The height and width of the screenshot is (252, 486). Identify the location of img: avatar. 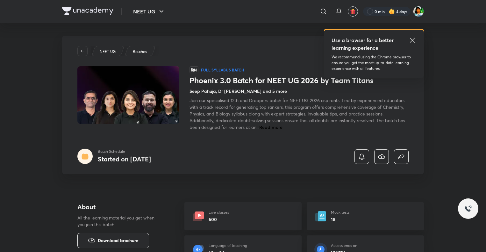
(353, 11).